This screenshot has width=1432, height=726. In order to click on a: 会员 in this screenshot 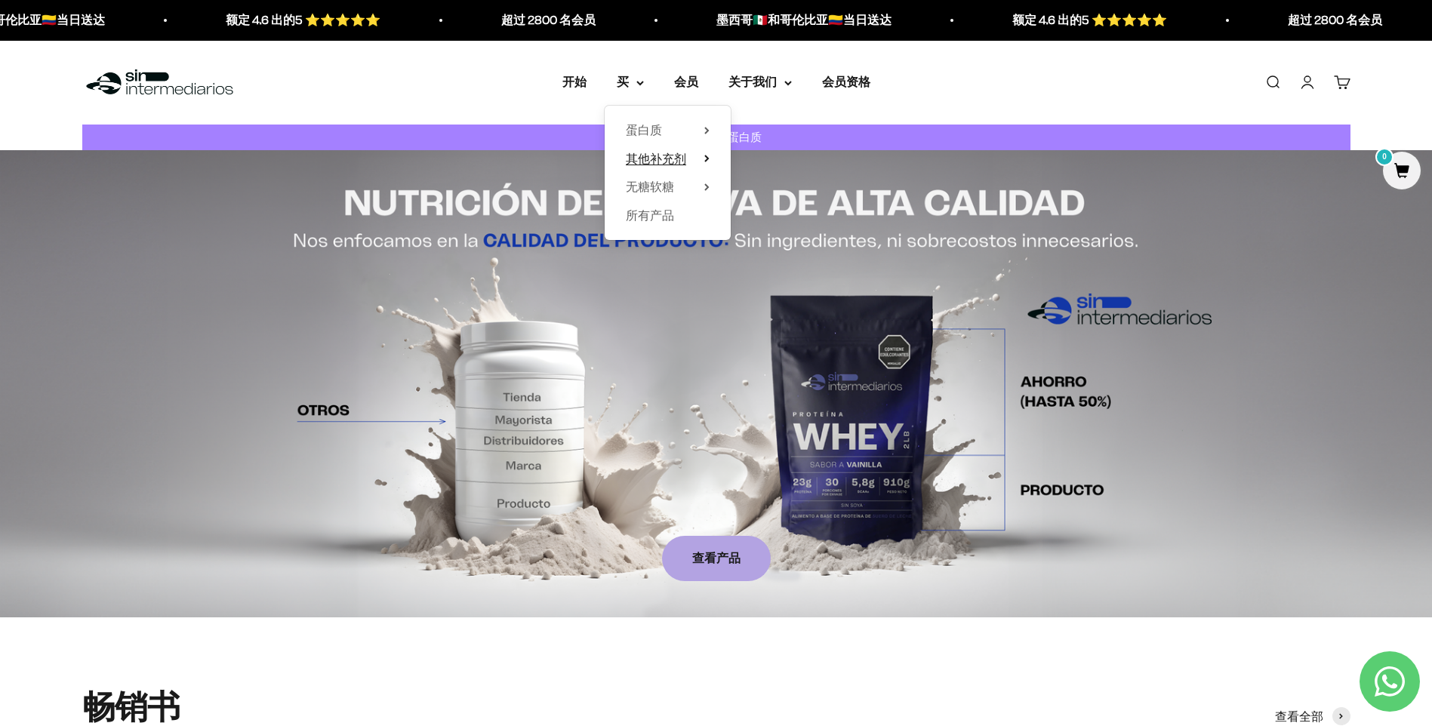, I will do `click(686, 82)`.